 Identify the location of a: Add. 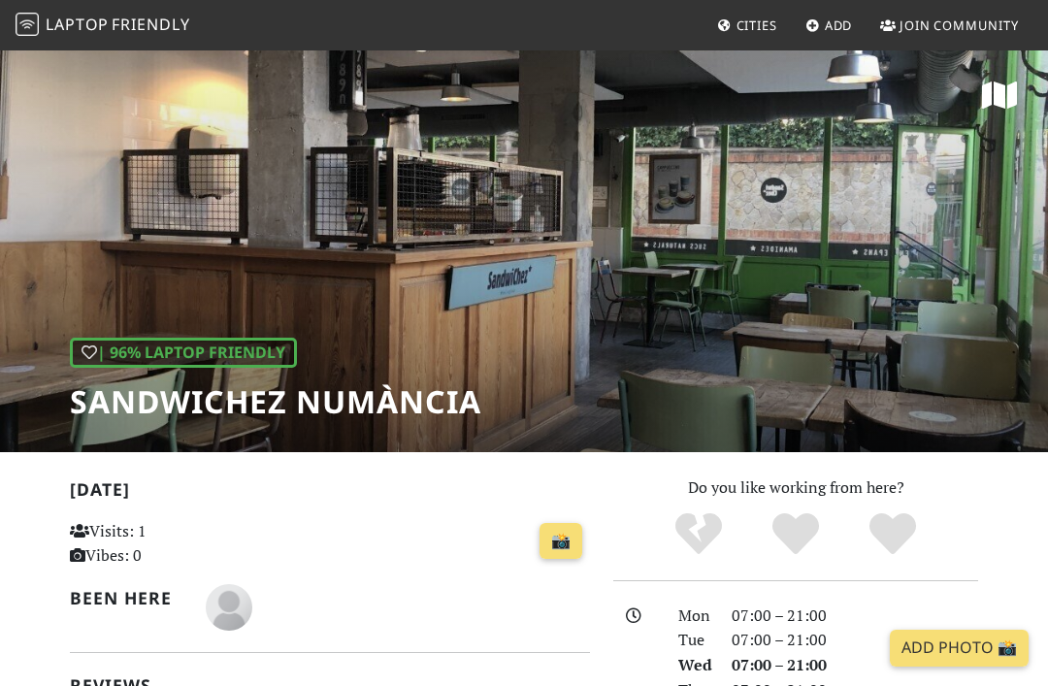
(829, 25).